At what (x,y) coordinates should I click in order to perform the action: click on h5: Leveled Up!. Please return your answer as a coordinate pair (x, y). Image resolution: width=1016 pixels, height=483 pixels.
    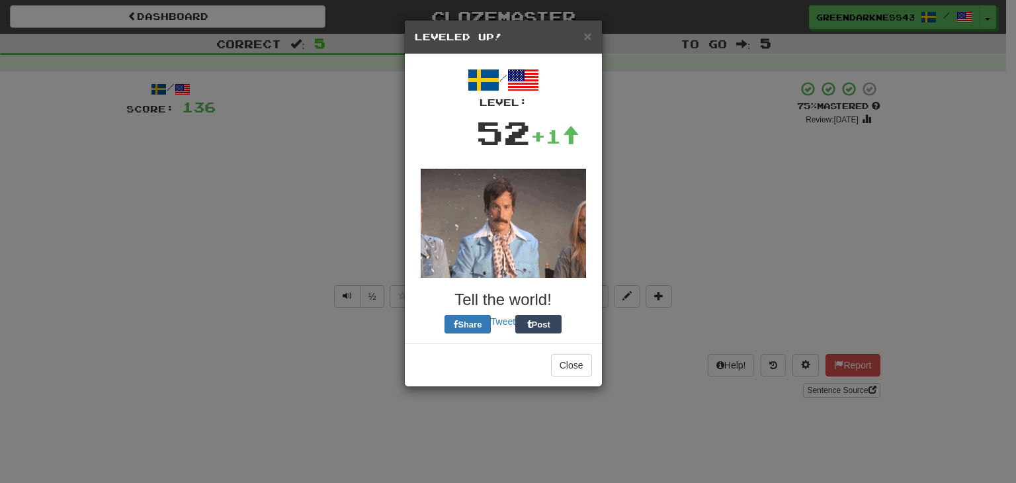
    Looking at the image, I should click on (504, 37).